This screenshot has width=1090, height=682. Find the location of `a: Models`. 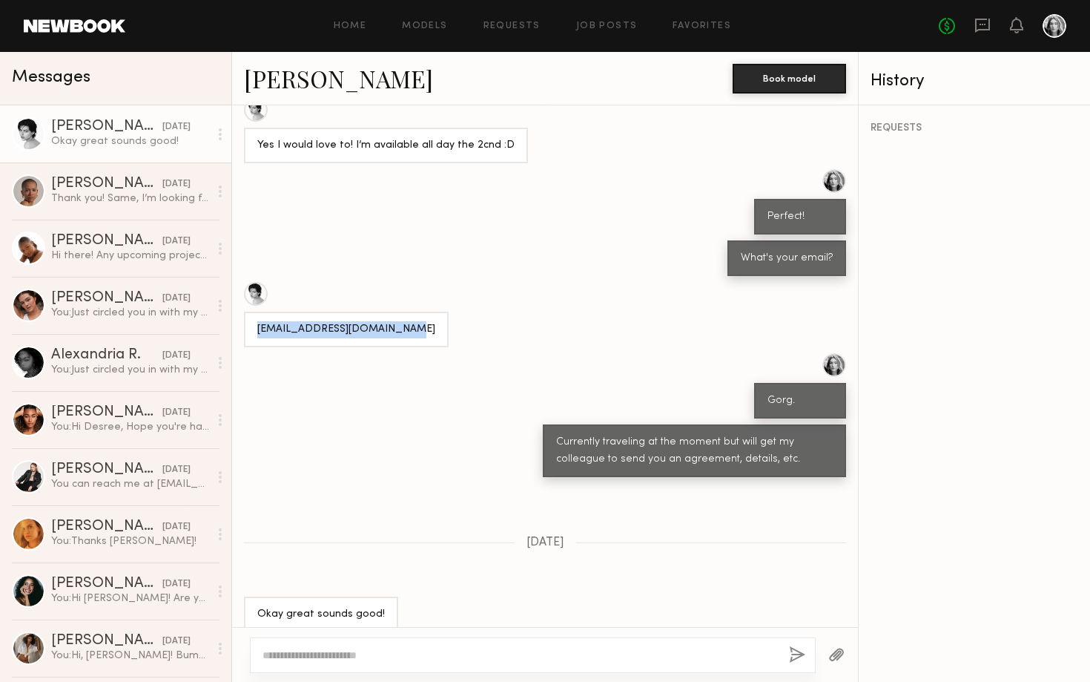

a: Models is located at coordinates (424, 26).